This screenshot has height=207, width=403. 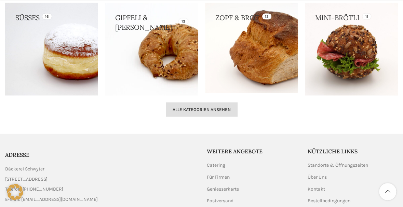 I want to click on a: Catering, so click(x=216, y=165).